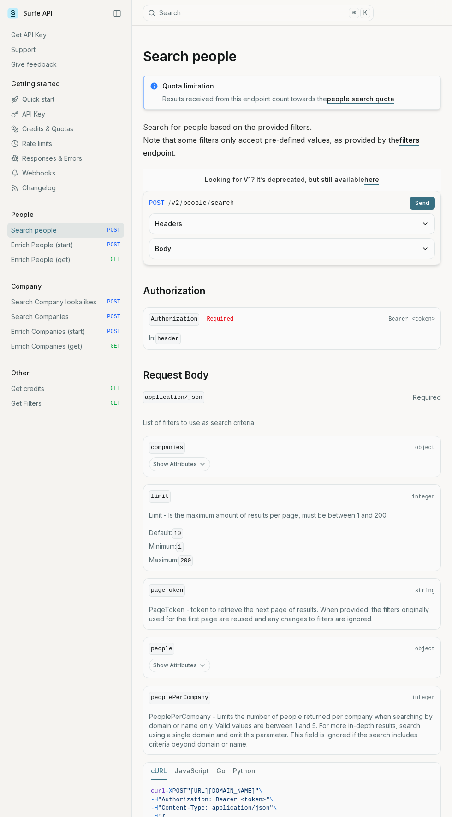 The height and width of the screenshot is (817, 452). What do you see at coordinates (169, 791) in the screenshot?
I see `span: -X` at bounding box center [169, 791].